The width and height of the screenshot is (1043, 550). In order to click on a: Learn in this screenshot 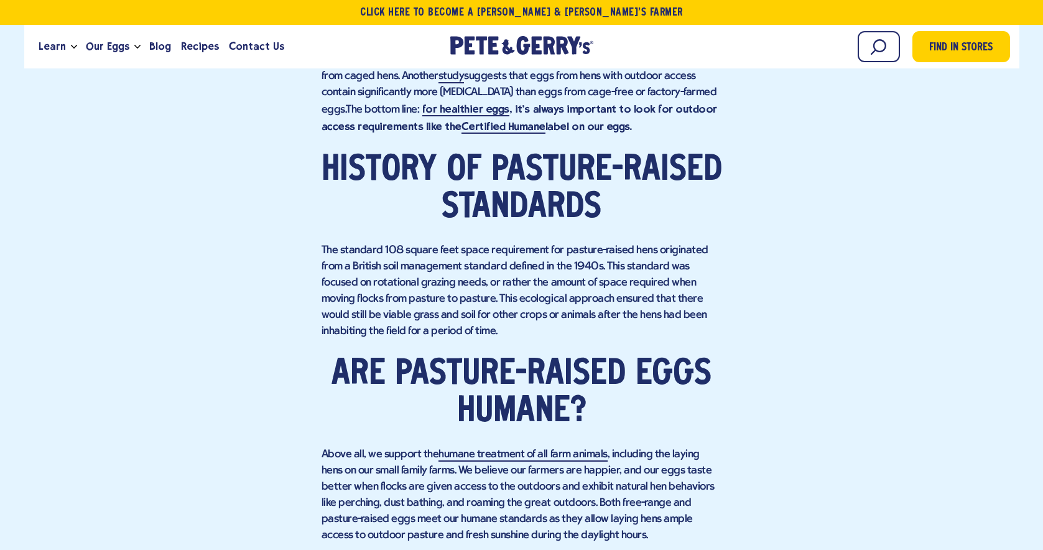, I will do `click(52, 47)`.